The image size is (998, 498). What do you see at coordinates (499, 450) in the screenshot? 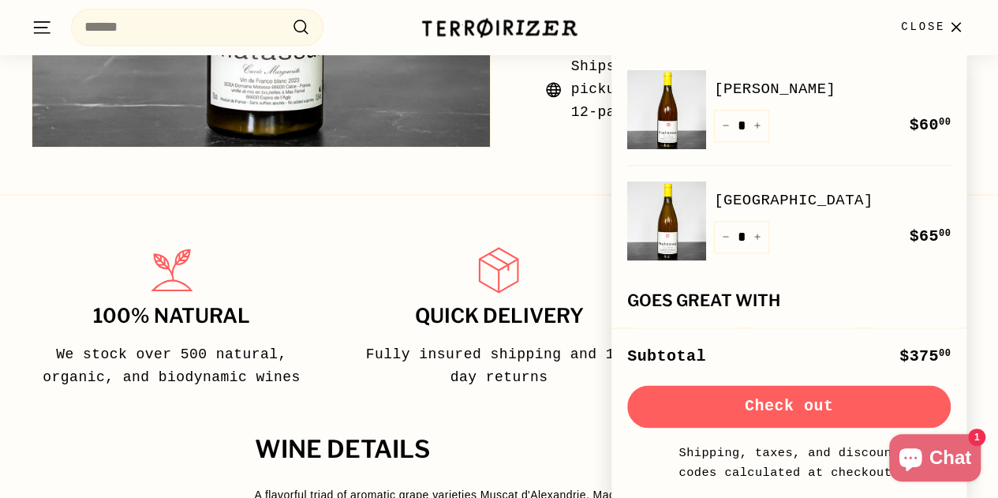
I see `h2: WINE DETAILS` at bounding box center [499, 450].